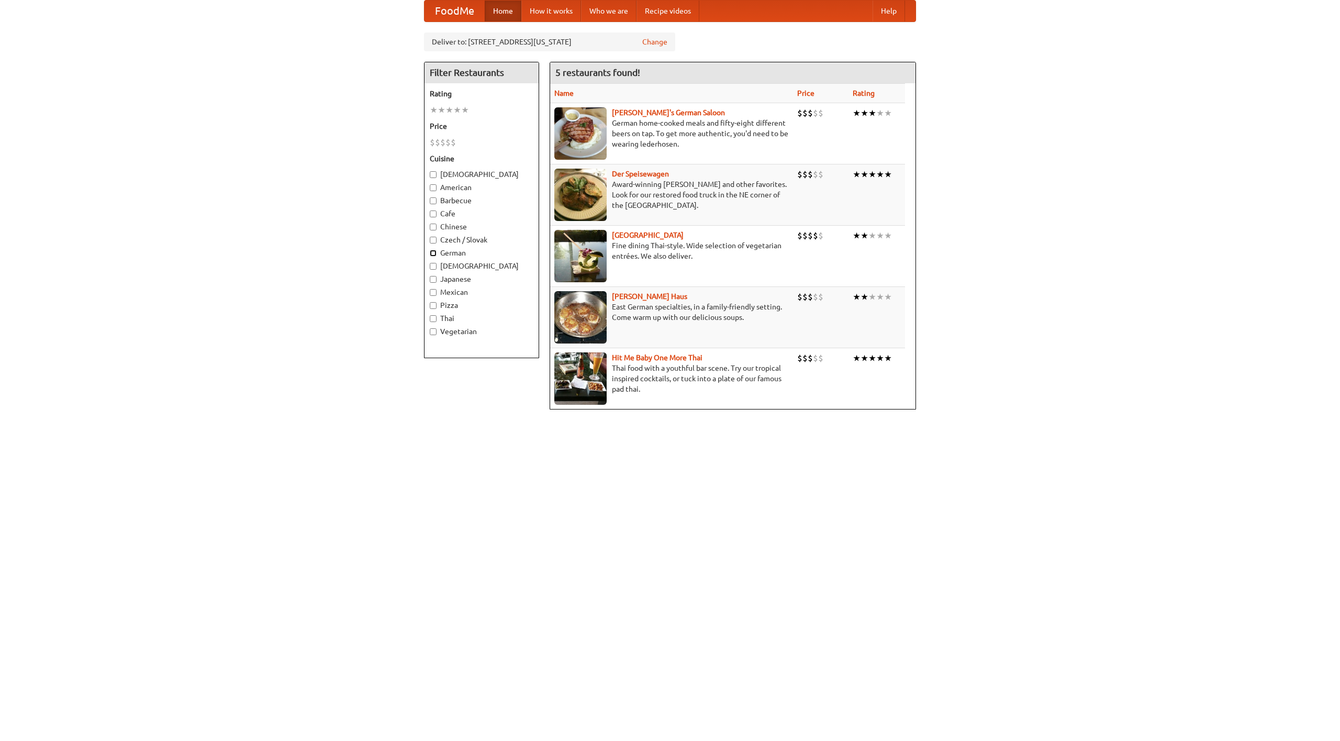 The image size is (1340, 741). I want to click on a: How it works, so click(551, 11).